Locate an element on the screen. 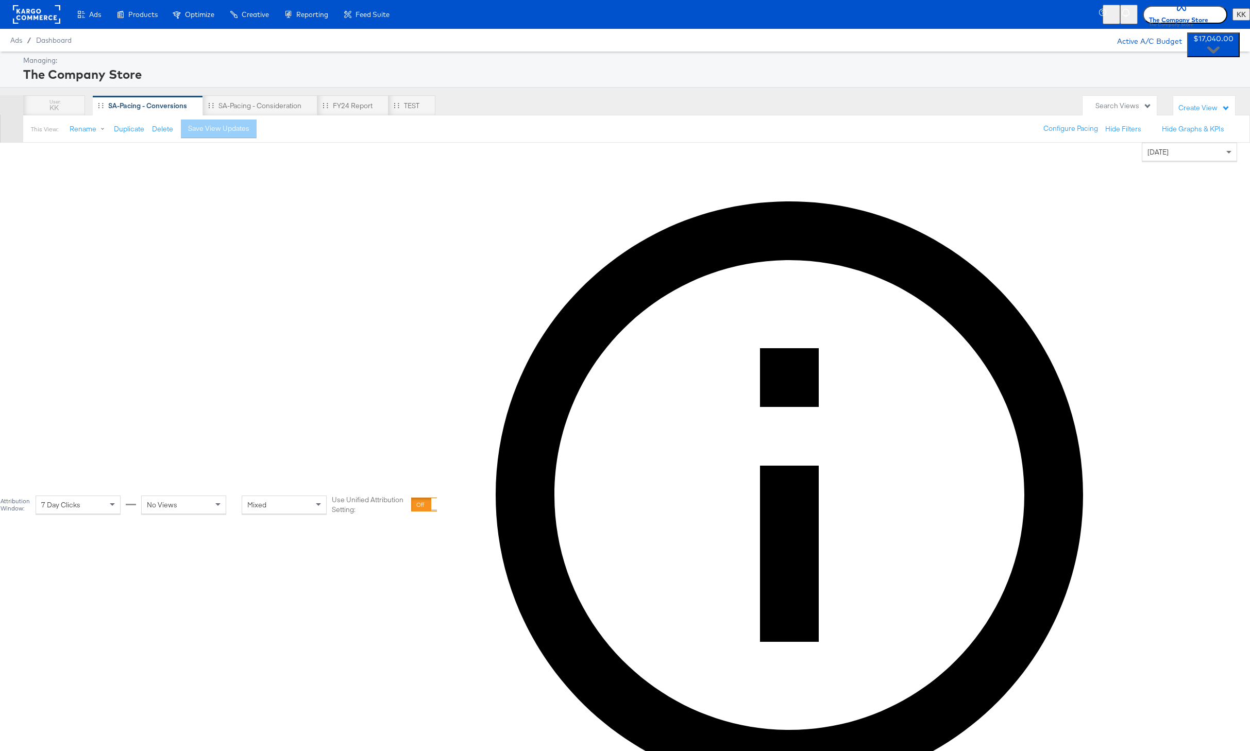 The height and width of the screenshot is (751, 1250). button: Duplicate is located at coordinates (129, 129).